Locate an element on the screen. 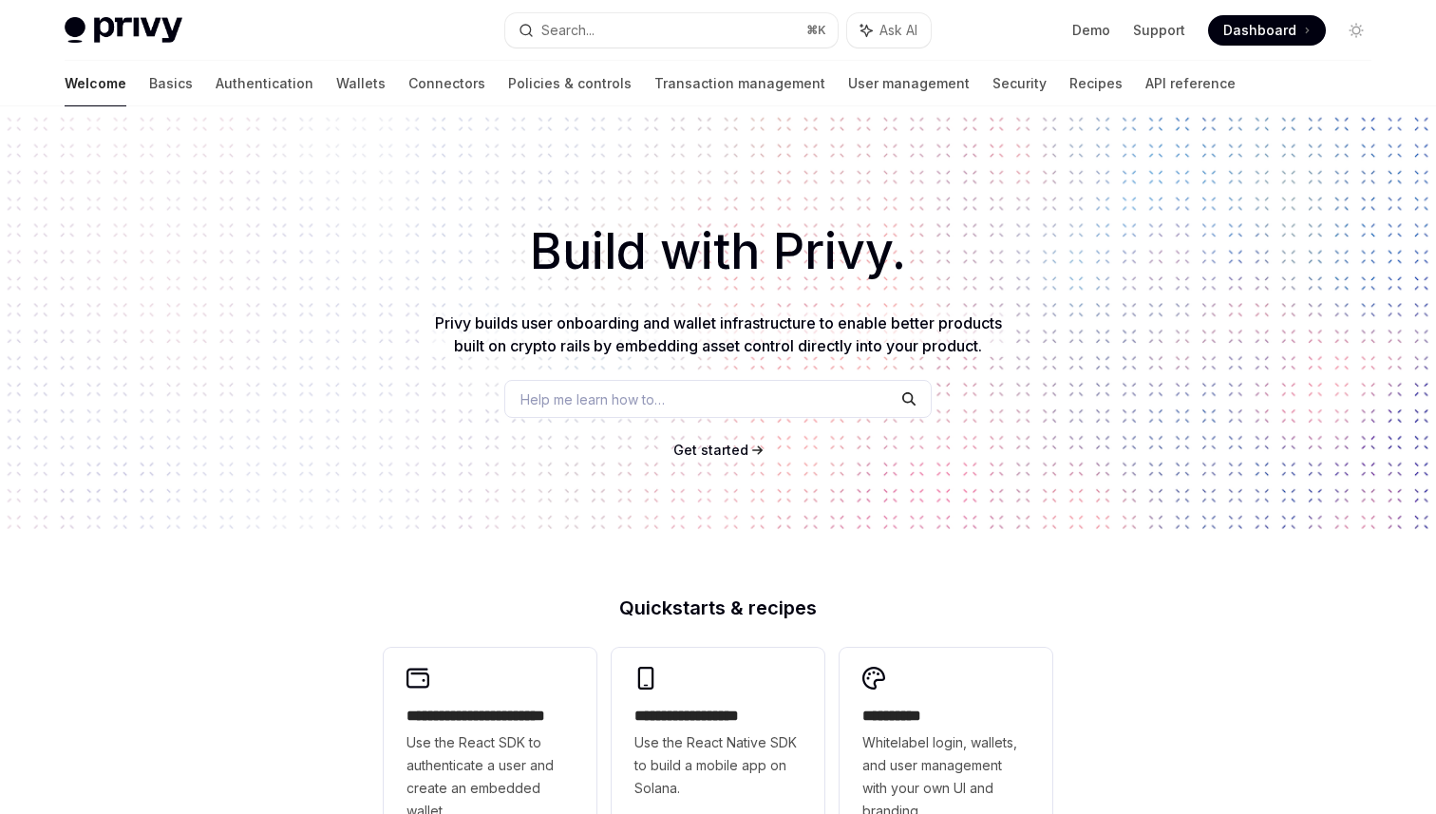 The height and width of the screenshot is (814, 1436). span: Get started is located at coordinates (710, 449).